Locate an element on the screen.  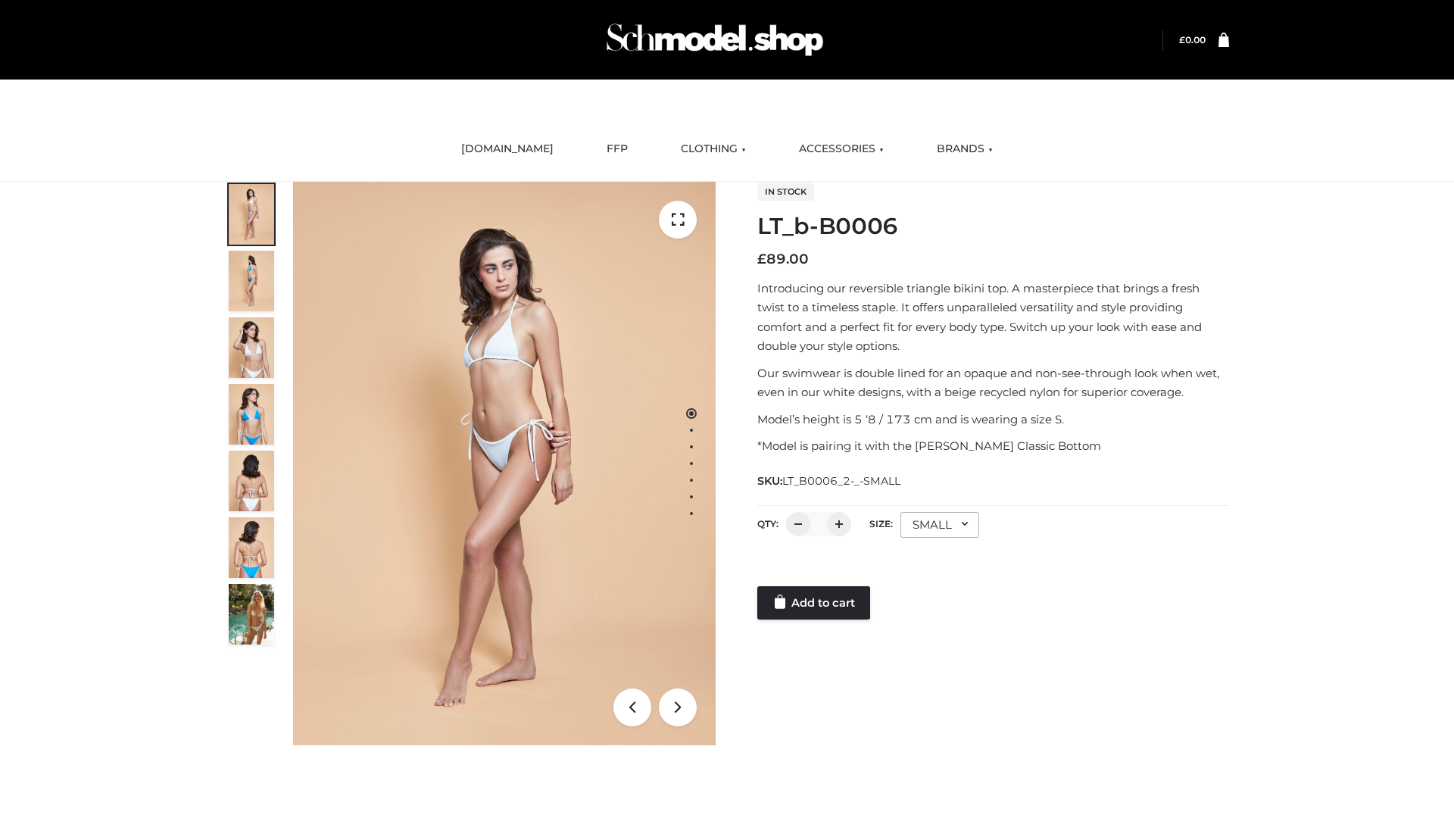
img: Schmodel Admin 964 is located at coordinates (715, 39).